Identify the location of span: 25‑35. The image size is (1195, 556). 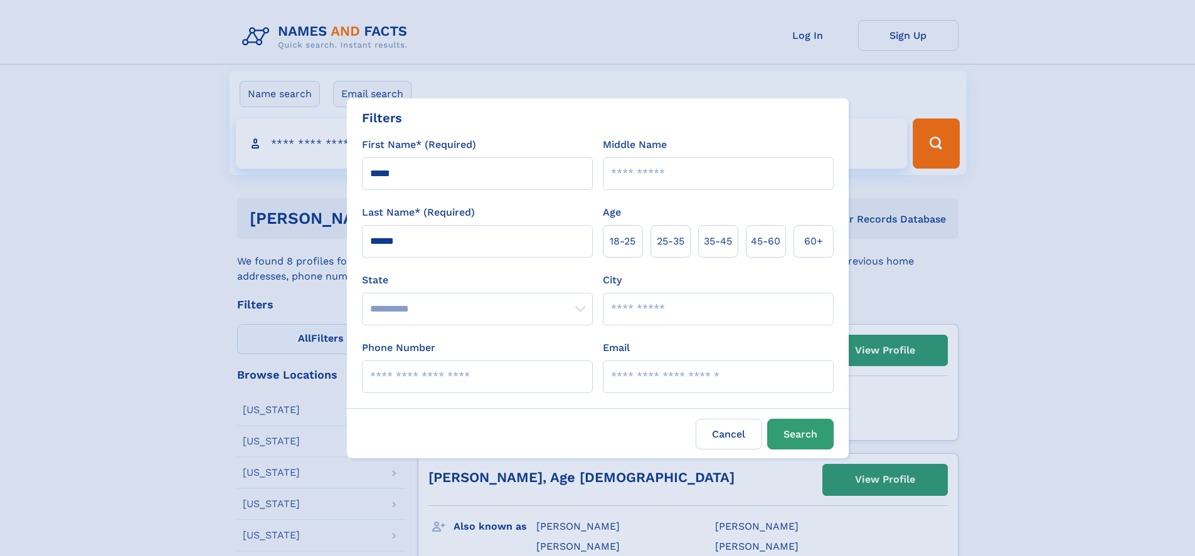
(670, 241).